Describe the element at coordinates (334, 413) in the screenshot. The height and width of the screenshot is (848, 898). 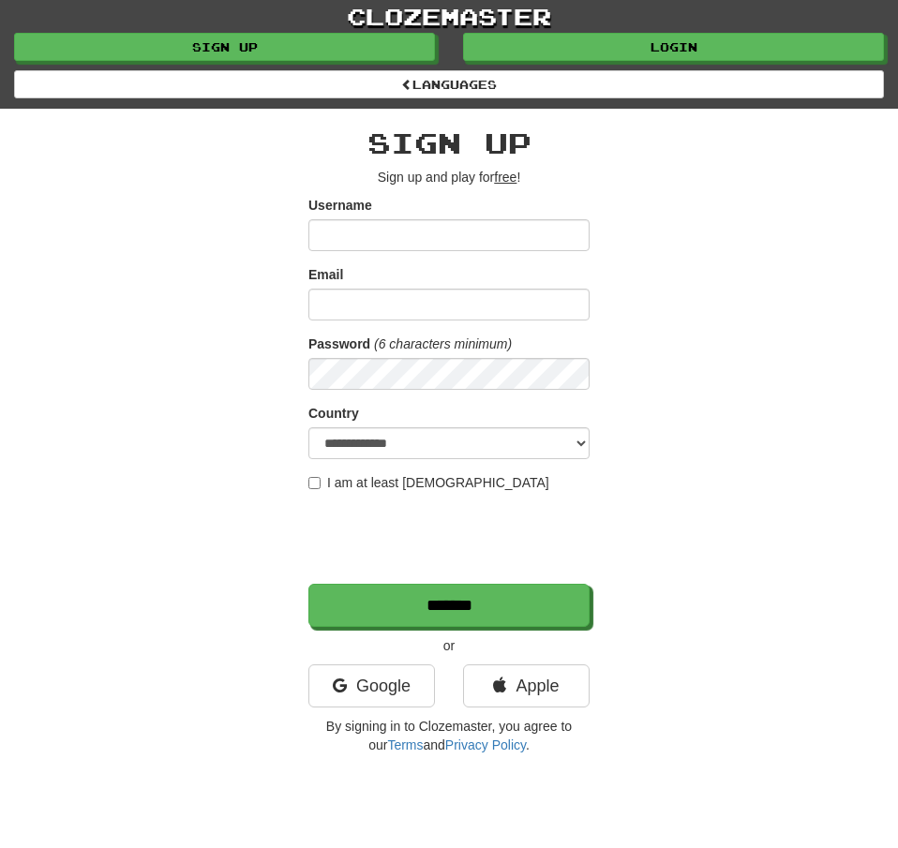
I see `label: Country` at that location.